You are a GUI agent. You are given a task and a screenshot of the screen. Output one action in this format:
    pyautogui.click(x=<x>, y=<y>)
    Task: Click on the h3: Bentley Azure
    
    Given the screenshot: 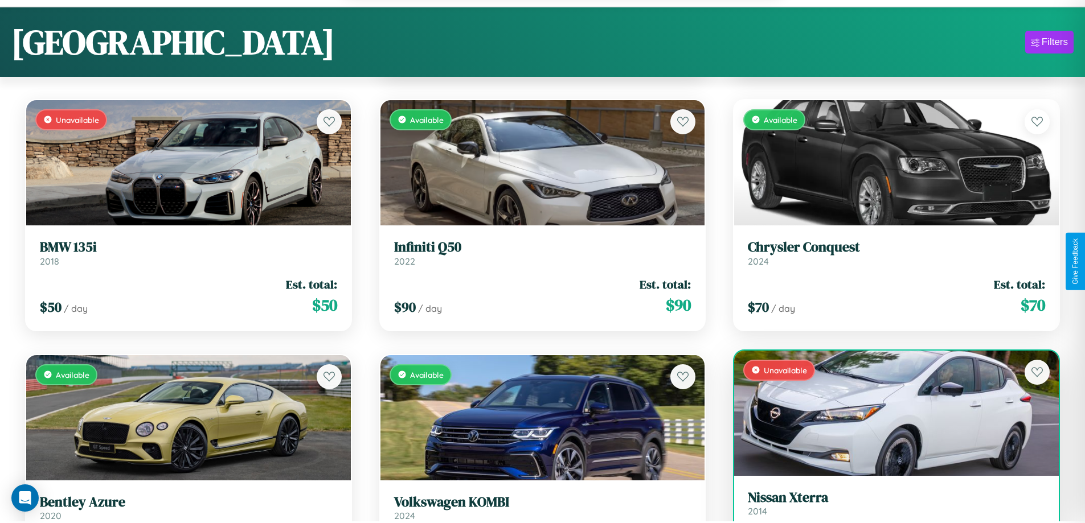 What is the action you would take?
    pyautogui.click(x=188, y=502)
    